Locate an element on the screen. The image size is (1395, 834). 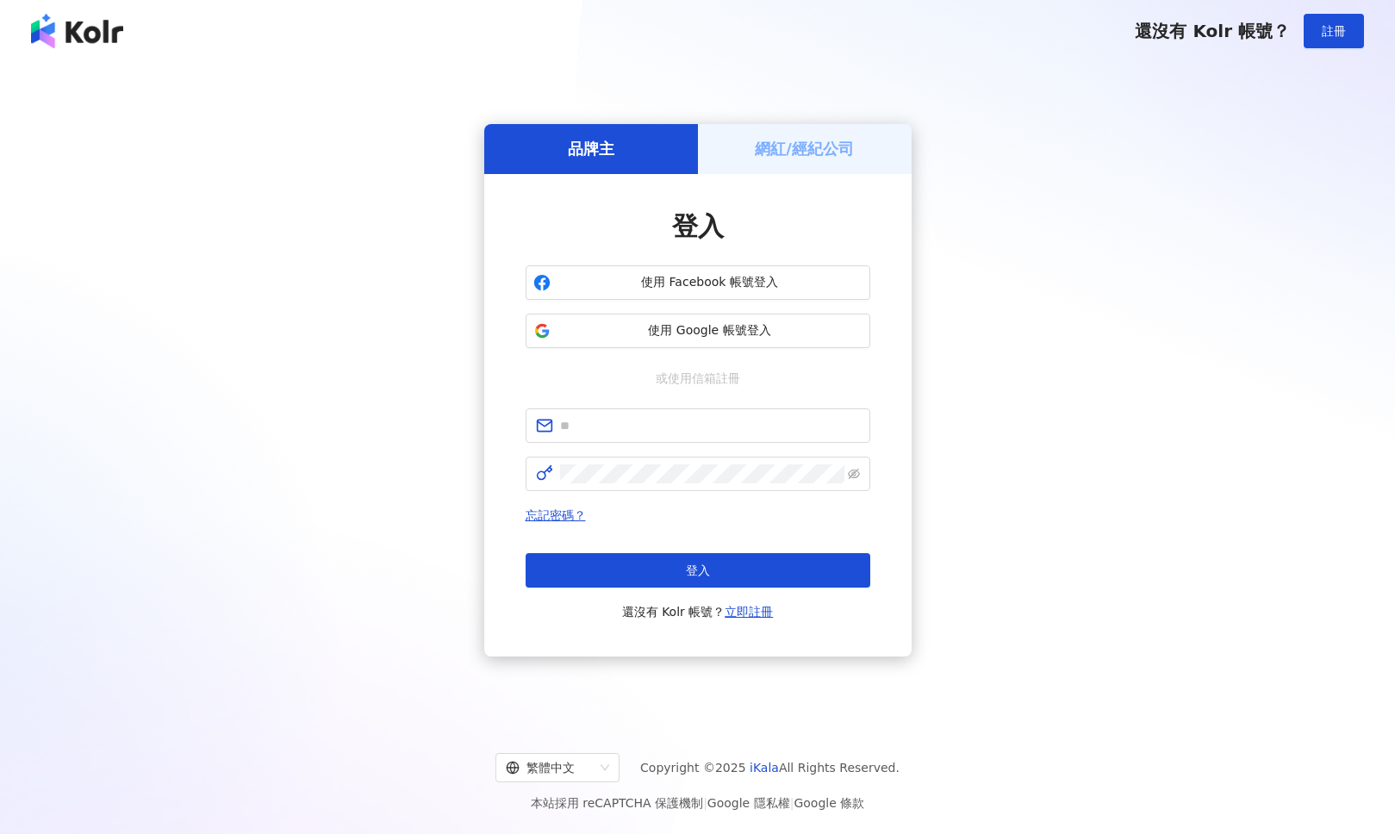
img: logo is located at coordinates (77, 31).